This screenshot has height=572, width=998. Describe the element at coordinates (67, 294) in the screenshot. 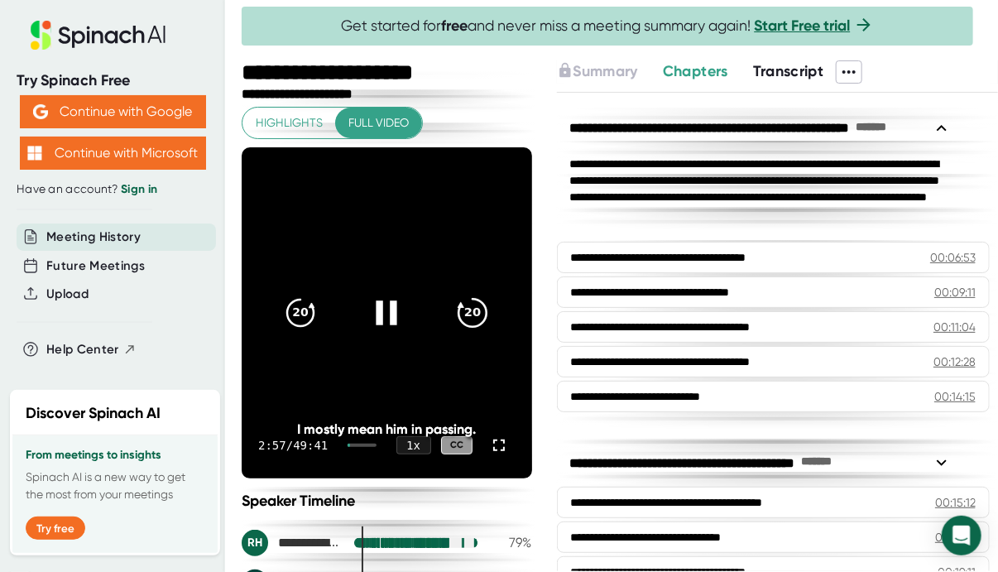

I see `button: Upload` at that location.